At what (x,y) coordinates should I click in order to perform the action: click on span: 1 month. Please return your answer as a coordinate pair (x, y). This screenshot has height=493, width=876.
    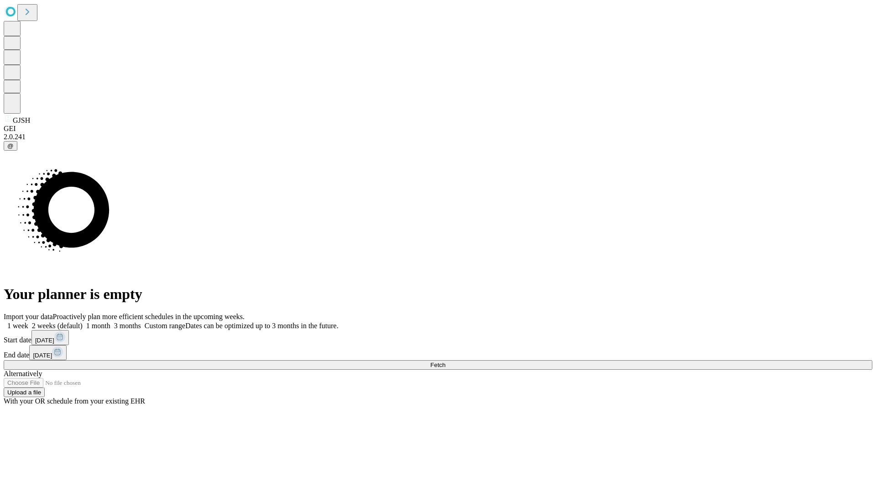
    Looking at the image, I should click on (98, 325).